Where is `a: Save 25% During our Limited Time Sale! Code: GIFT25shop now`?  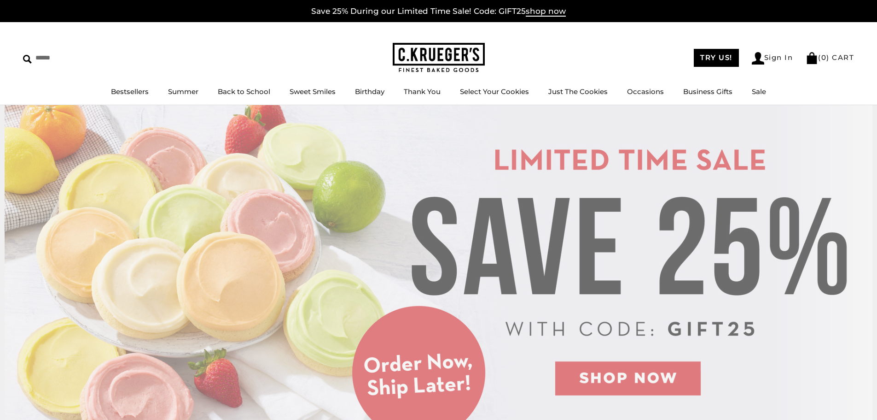 a: Save 25% During our Limited Time Sale! Code: GIFT25shop now is located at coordinates (438, 12).